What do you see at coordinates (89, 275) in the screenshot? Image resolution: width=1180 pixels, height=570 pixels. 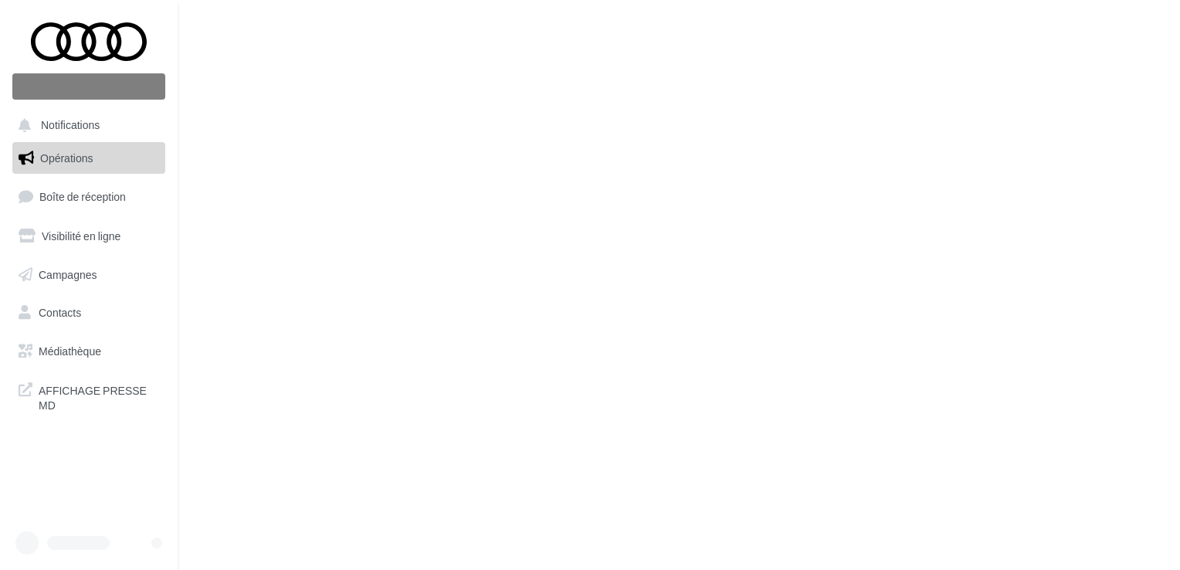 I see `a: Campagnes` at bounding box center [89, 275].